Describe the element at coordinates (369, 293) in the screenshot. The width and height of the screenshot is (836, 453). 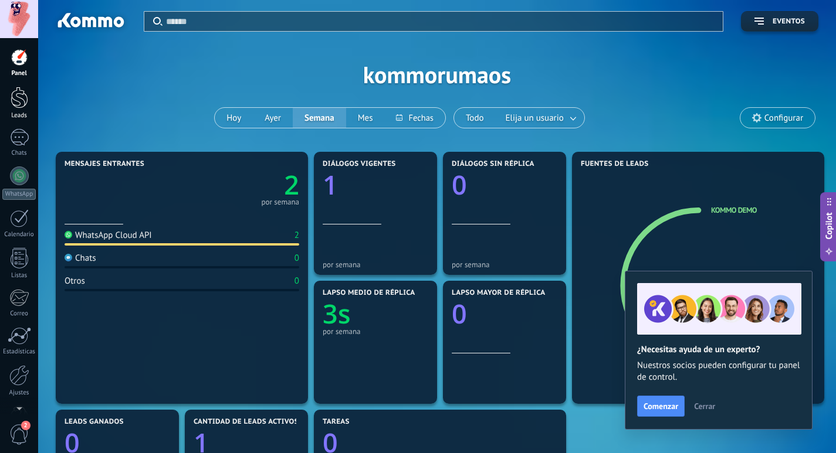
I see `span: Lapso medio de réplica` at that location.